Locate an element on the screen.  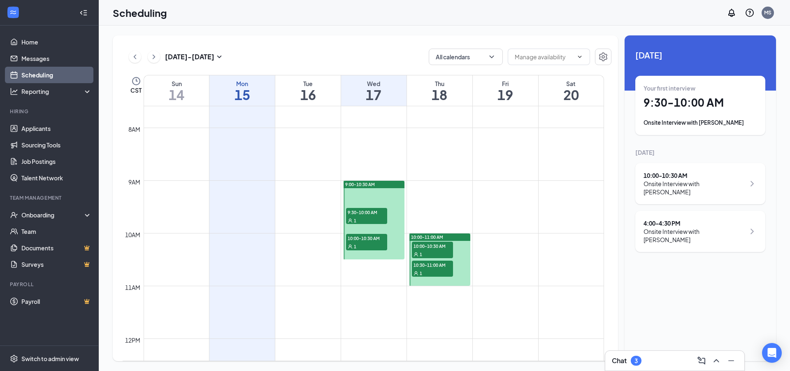
div: Sat is located at coordinates (571, 84).